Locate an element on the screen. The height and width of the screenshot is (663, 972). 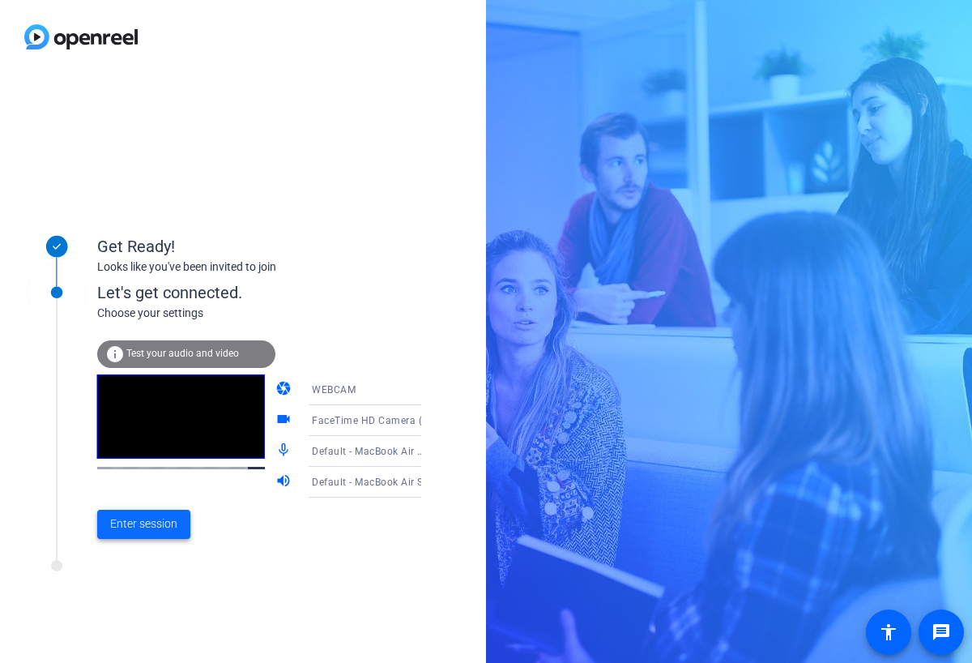
span: Default - MacBook Air Speakers (Built-in) is located at coordinates (407, 481).